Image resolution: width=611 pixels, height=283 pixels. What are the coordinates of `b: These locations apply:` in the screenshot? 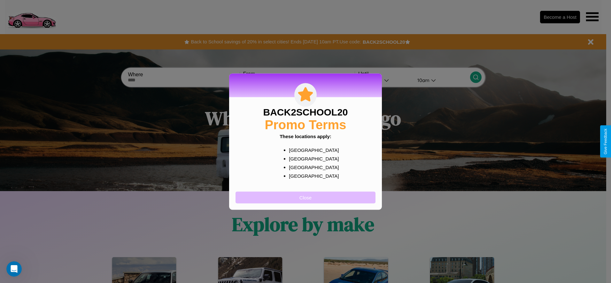 It's located at (306, 136).